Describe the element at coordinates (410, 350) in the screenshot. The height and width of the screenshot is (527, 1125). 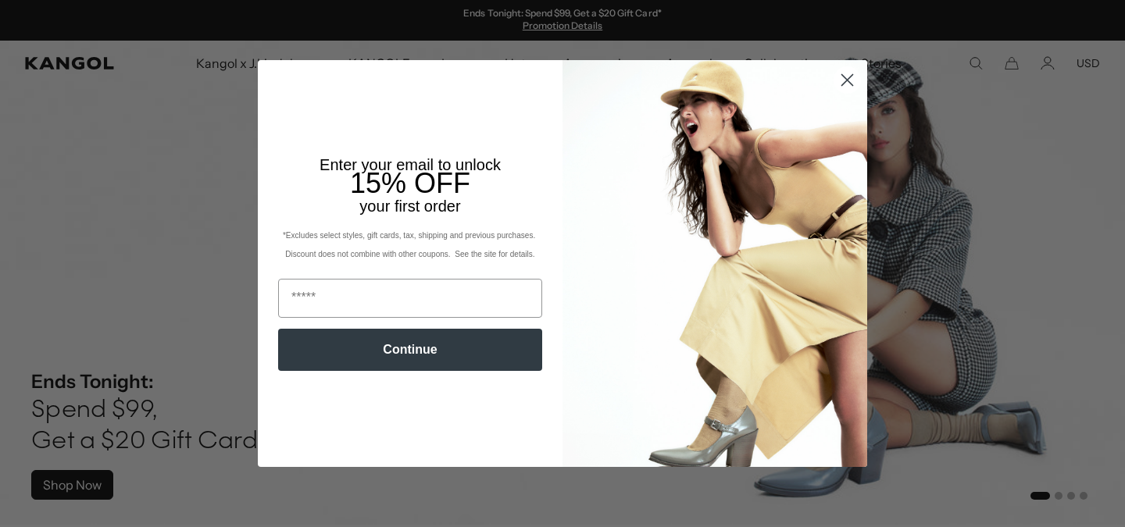
I see `button: Continue` at that location.